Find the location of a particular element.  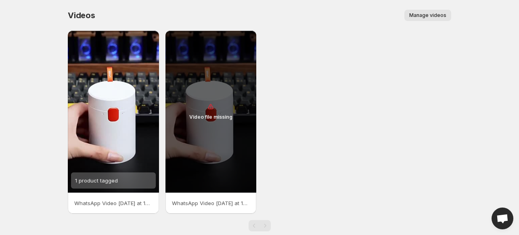

div: Open chat is located at coordinates (502, 218).